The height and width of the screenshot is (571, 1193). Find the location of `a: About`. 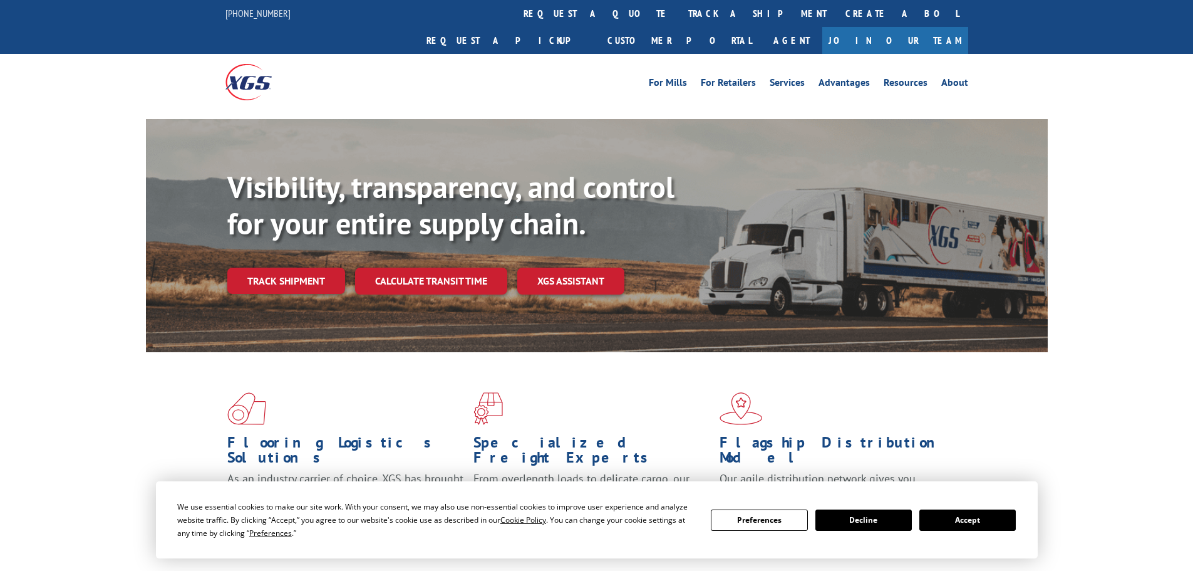

a: About is located at coordinates (955, 85).